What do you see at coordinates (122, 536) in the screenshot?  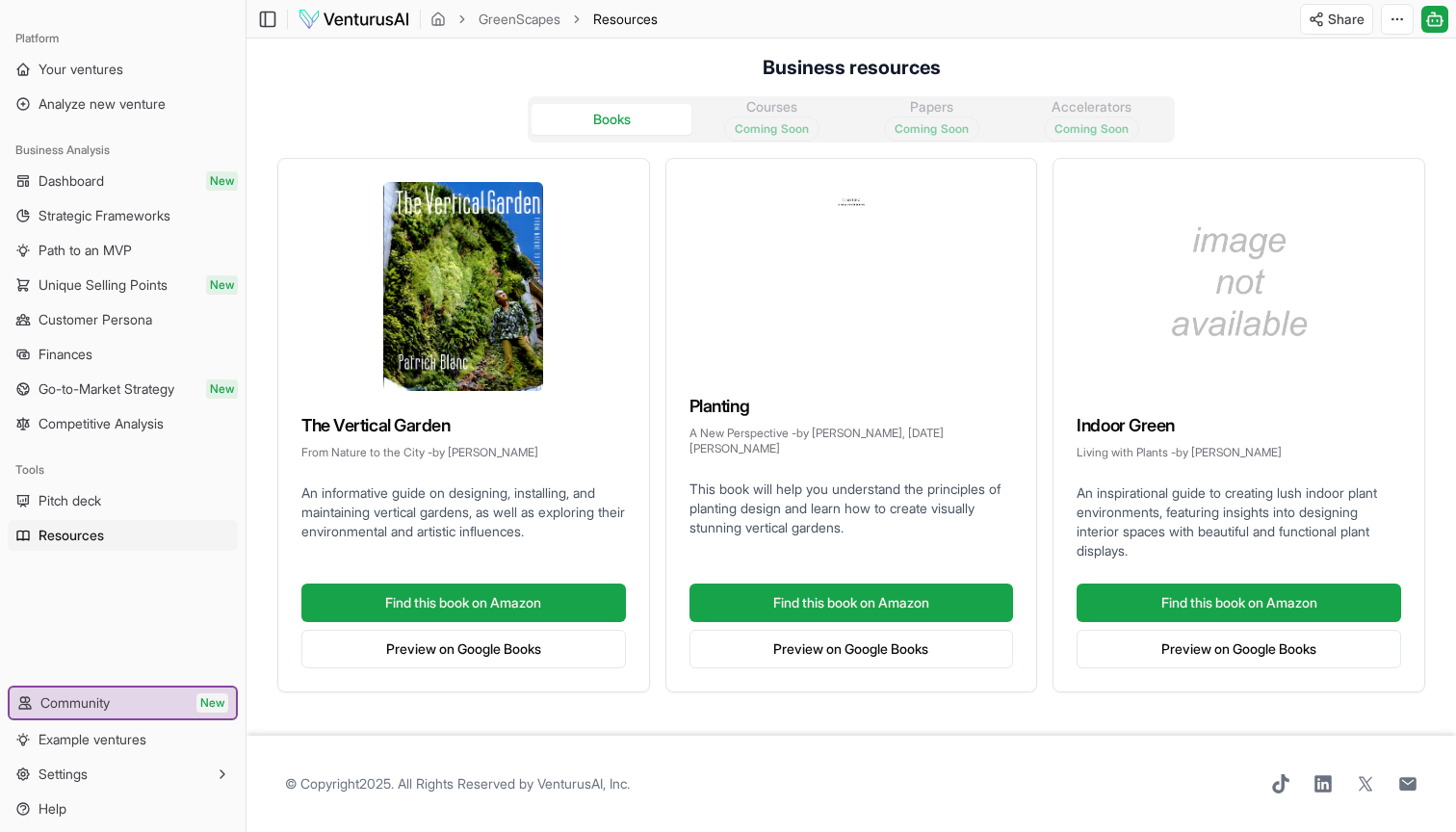 I see `a: Resources` at bounding box center [122, 536].